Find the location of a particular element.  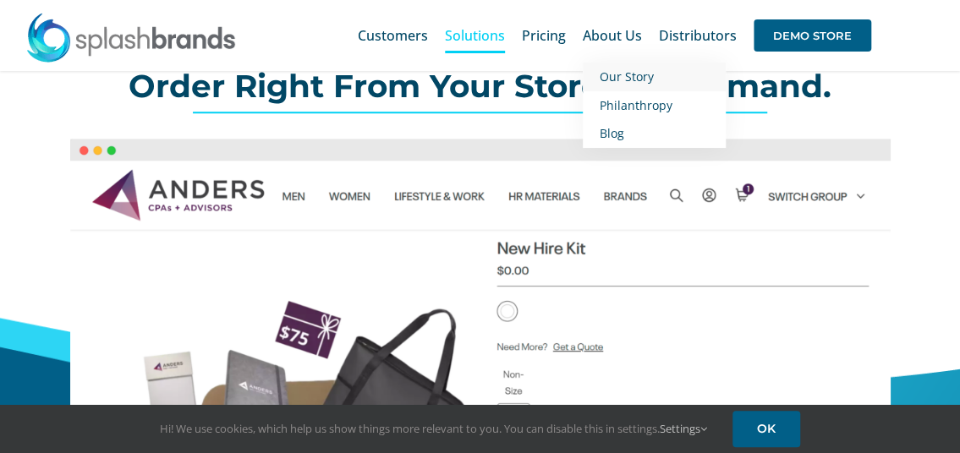

a: Customers is located at coordinates (393, 36).